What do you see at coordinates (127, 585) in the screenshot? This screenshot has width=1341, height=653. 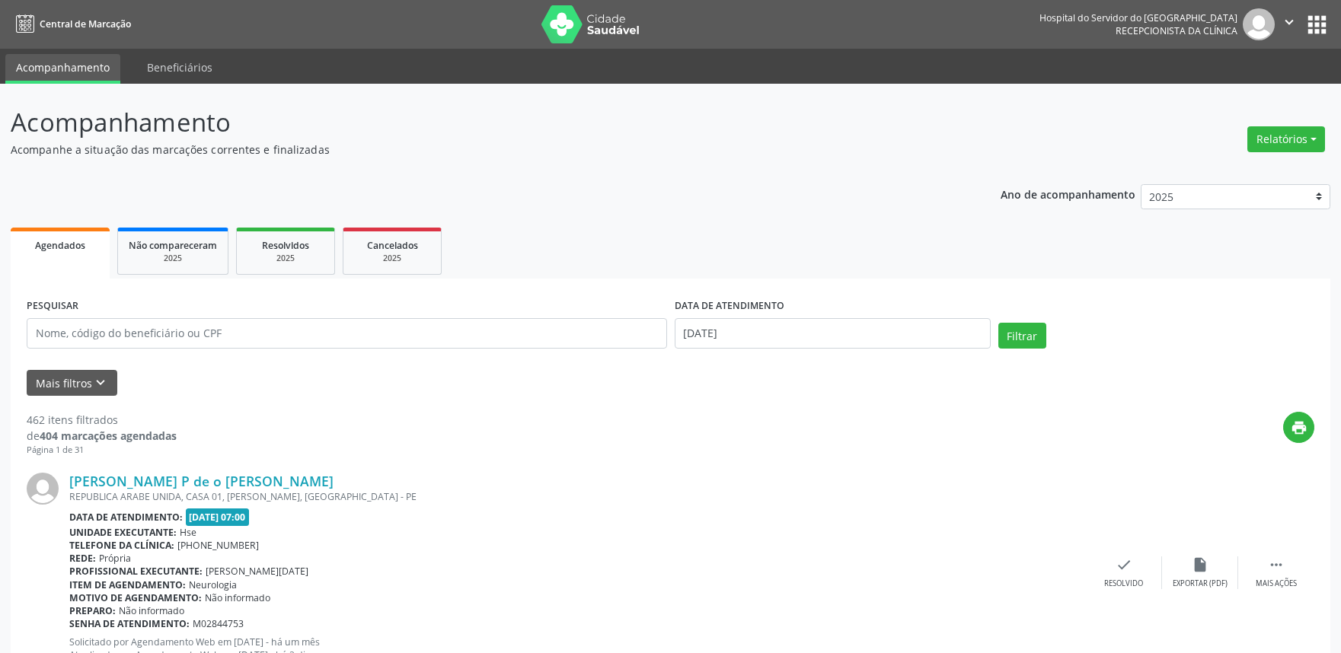 I see `b: Item de agendamento:` at bounding box center [127, 585].